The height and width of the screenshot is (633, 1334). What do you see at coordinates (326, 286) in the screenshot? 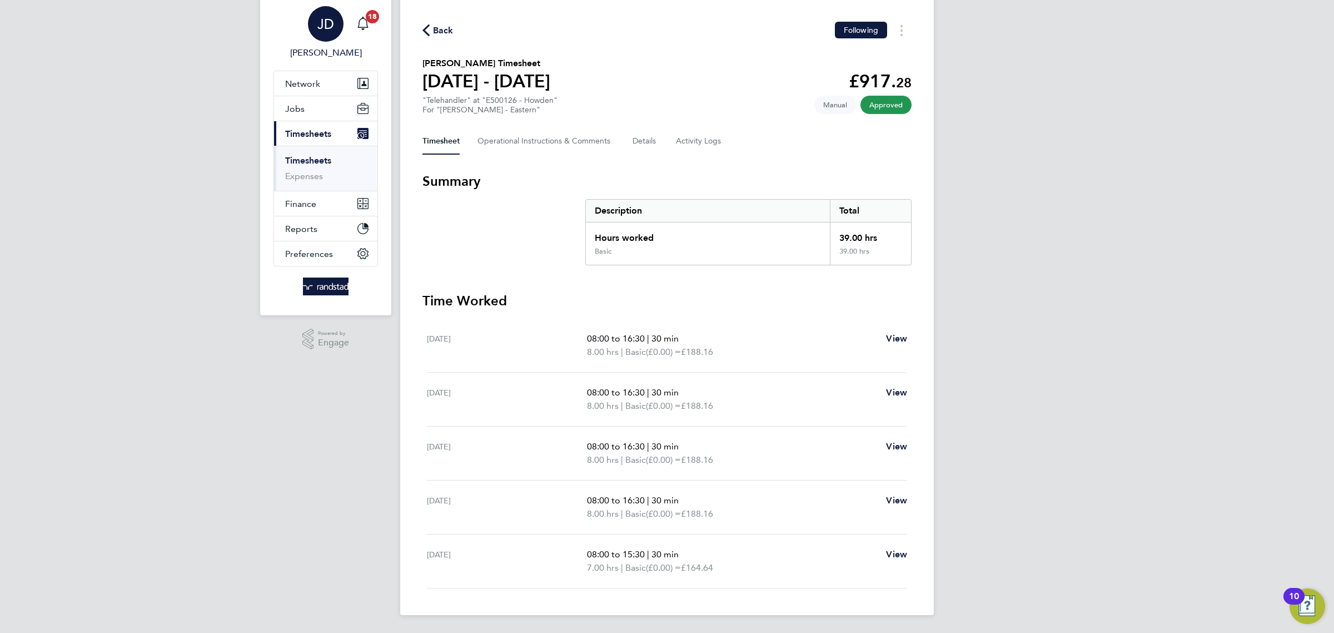
I see `a: Go to home page` at bounding box center [326, 286].